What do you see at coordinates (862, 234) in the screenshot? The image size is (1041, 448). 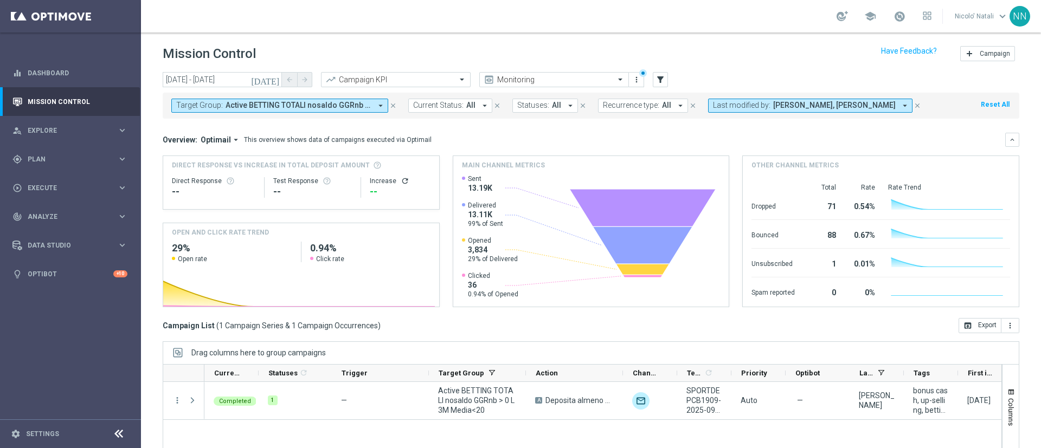 I see `div: 0.67%` at bounding box center [862, 234].